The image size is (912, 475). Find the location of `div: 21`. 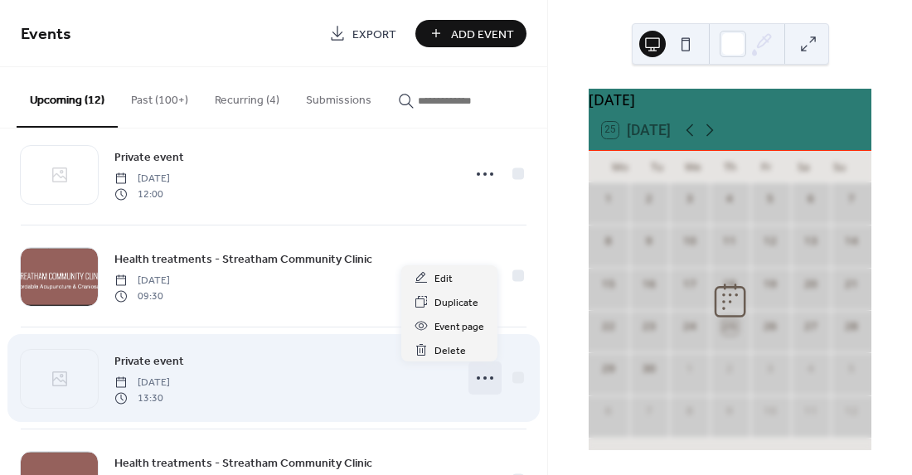

div: 21 is located at coordinates (852, 284).